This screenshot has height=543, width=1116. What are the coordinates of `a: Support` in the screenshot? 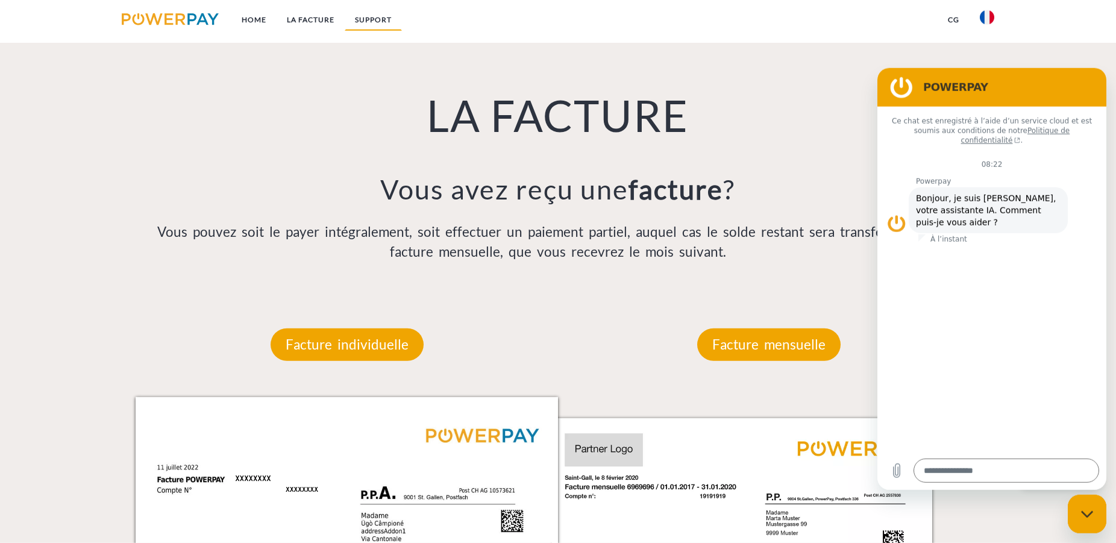 It's located at (373, 20).